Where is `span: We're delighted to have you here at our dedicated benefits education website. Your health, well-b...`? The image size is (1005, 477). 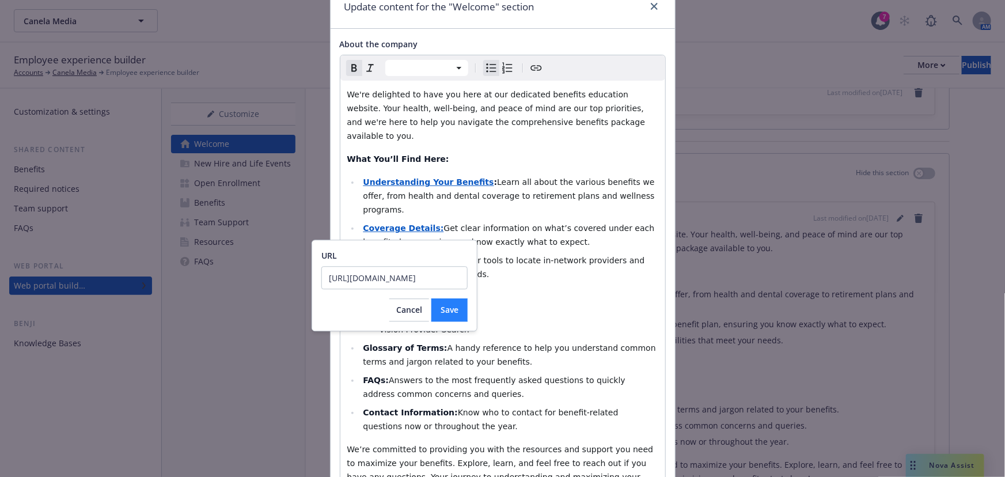 span: We're delighted to have you here at our dedicated benefits education website. Your health, well-b... is located at coordinates (498, 115).